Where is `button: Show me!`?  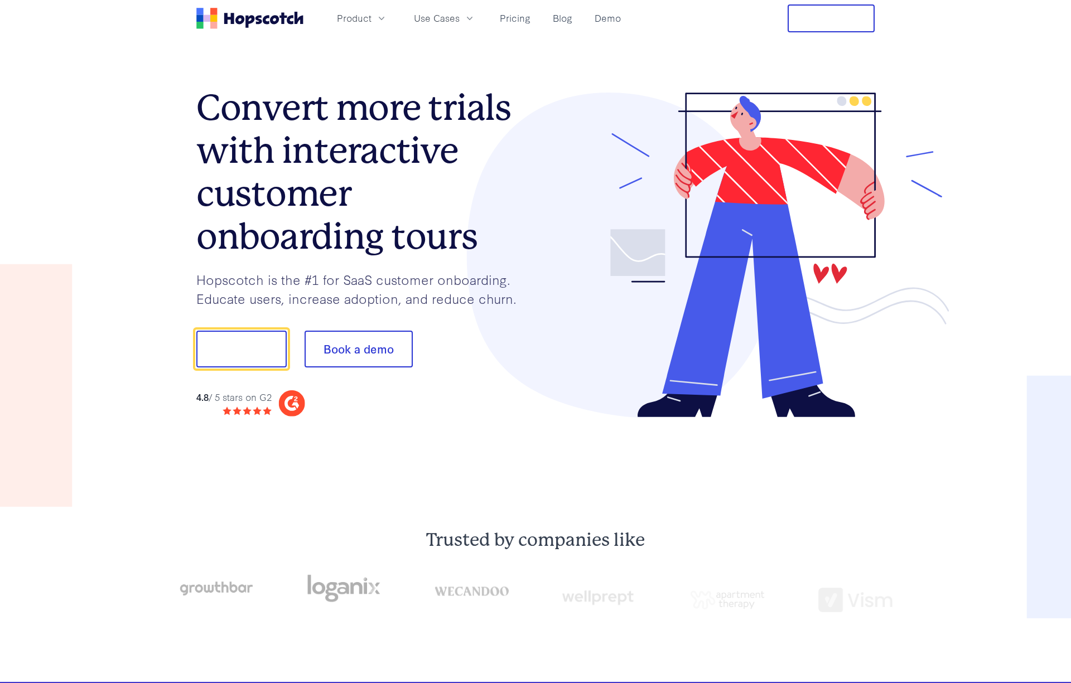 button: Show me! is located at coordinates (242, 349).